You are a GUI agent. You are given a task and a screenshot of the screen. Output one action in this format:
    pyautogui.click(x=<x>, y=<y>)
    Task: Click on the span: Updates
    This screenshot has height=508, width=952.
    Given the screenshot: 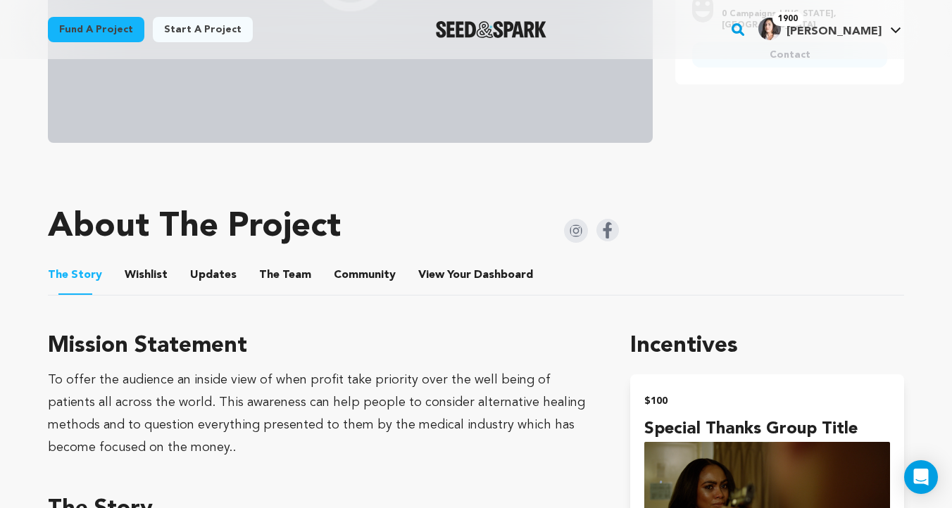 What is the action you would take?
    pyautogui.click(x=213, y=275)
    